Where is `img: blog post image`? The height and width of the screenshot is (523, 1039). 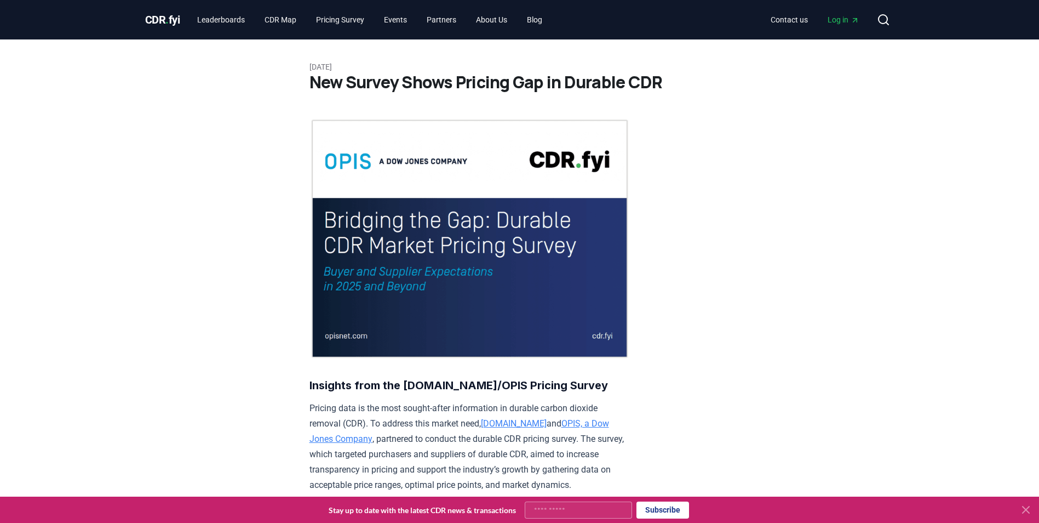
img: blog post image is located at coordinates (470, 238).